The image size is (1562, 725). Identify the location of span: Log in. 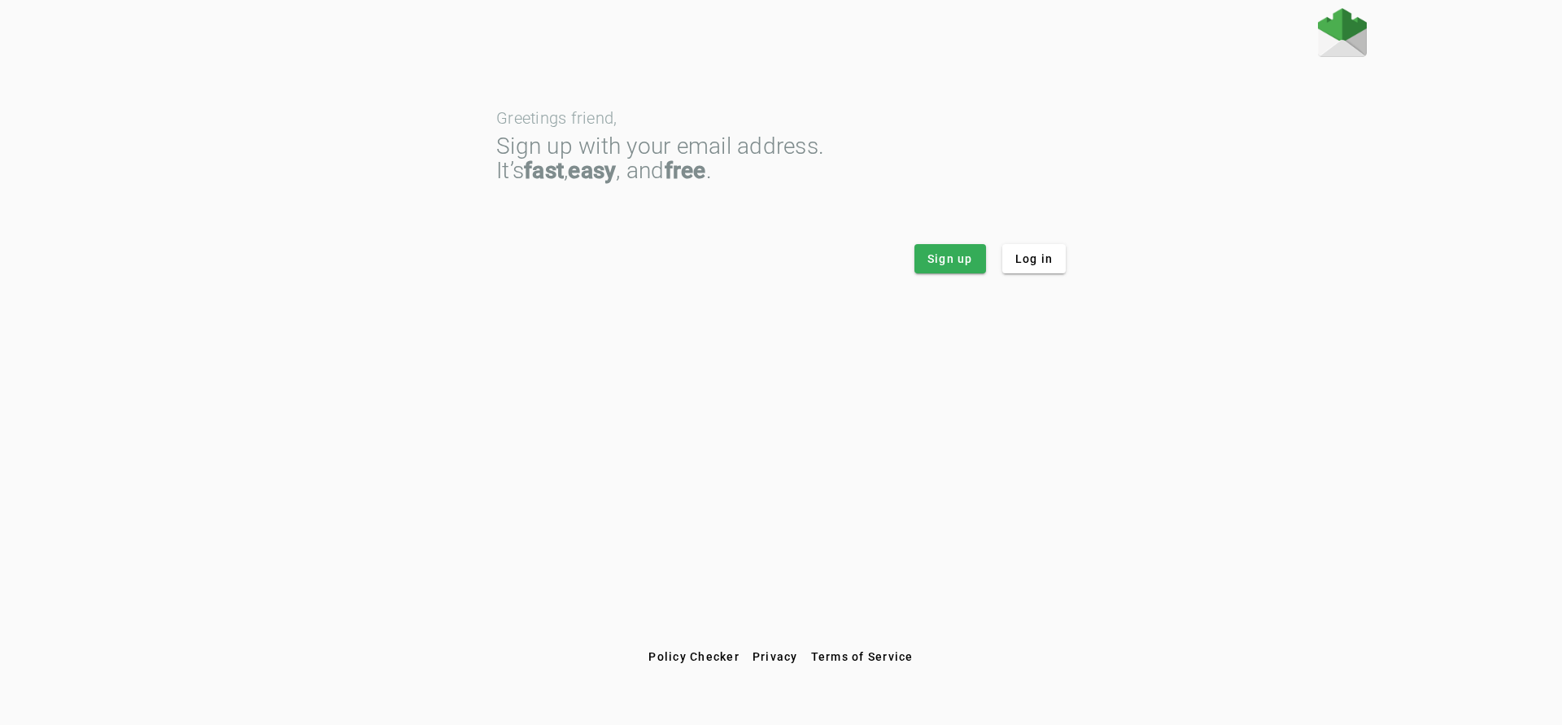
(1034, 259).